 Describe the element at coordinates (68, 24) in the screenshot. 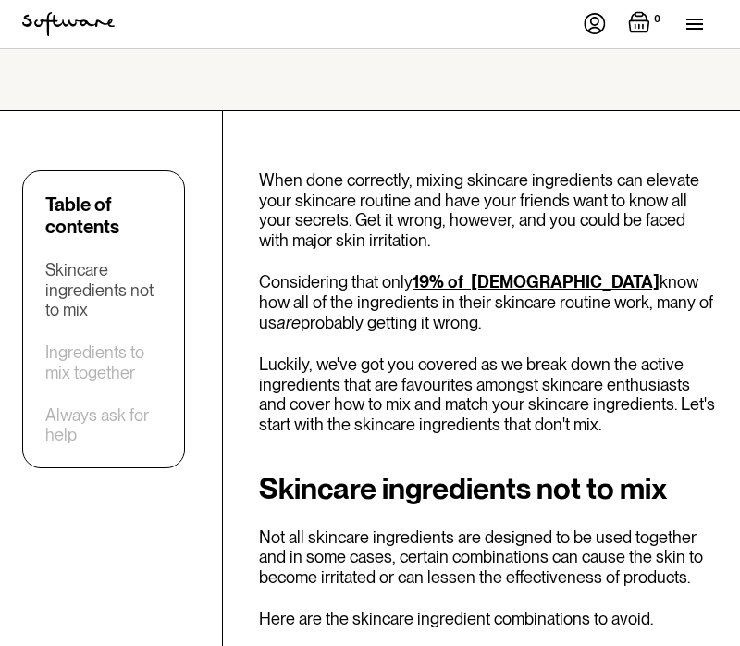

I see `img: Software Logo` at that location.